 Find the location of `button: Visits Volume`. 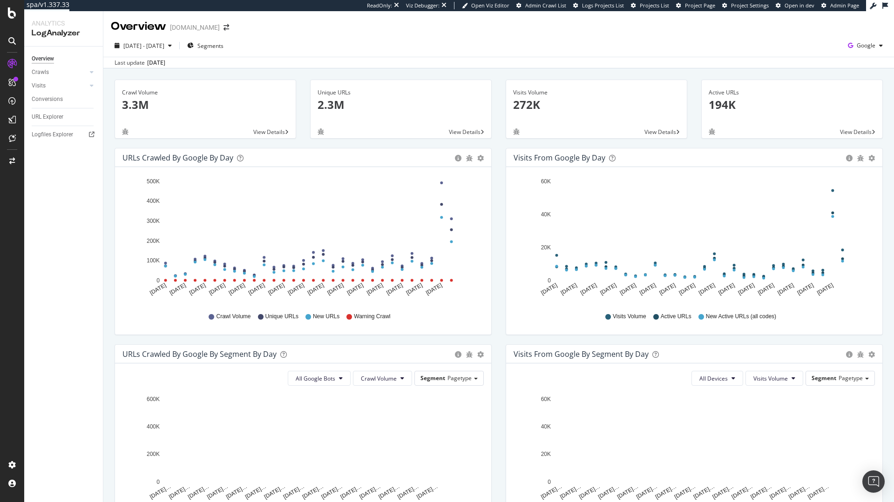

button: Visits Volume is located at coordinates (774, 378).